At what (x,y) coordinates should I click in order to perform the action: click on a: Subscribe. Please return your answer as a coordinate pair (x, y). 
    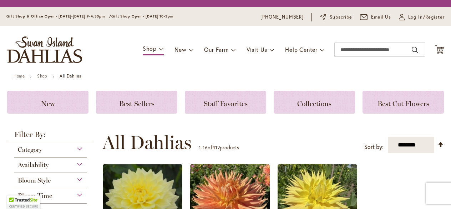
    Looking at the image, I should click on (335, 17).